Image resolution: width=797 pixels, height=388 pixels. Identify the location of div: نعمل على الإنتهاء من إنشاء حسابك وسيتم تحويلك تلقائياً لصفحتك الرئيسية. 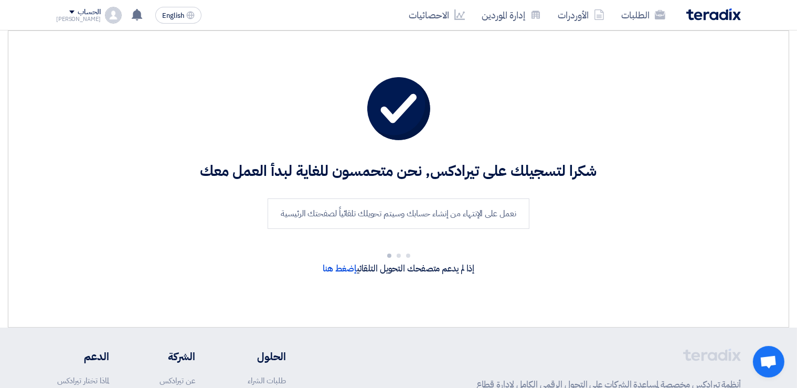
(398, 214).